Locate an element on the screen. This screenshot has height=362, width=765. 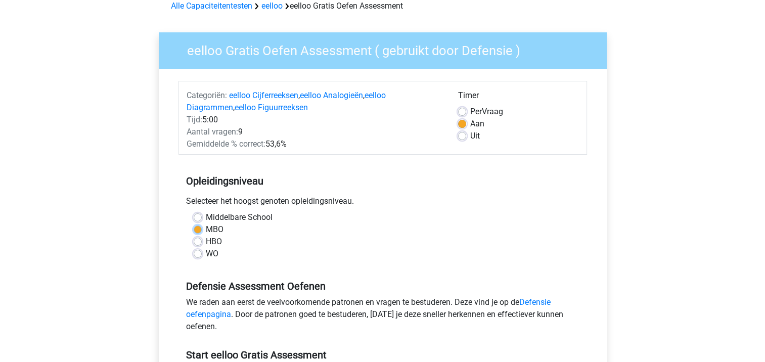
div: 53,6% is located at coordinates (314, 144).